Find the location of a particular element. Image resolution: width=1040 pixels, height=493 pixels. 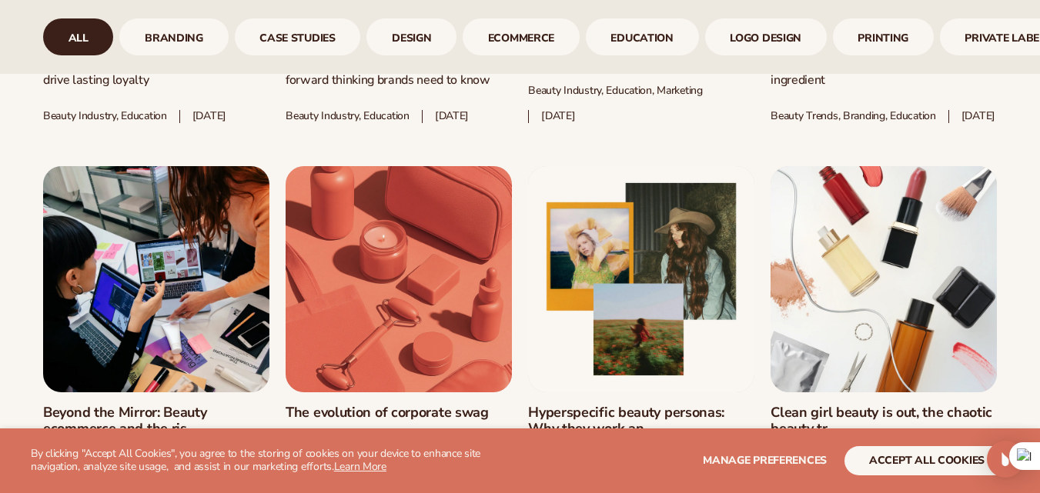

a: Clean girl beauty is out, the chaotic beauty tr... is located at coordinates (884, 421).